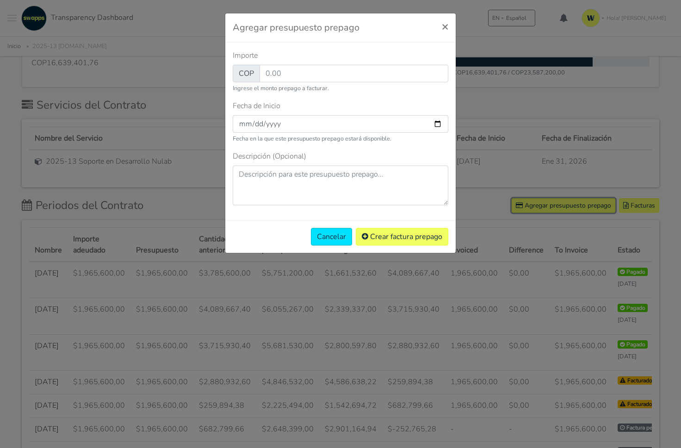 The width and height of the screenshot is (681, 448). I want to click on small: Ingrese el monto prepago a facturar., so click(340, 88).